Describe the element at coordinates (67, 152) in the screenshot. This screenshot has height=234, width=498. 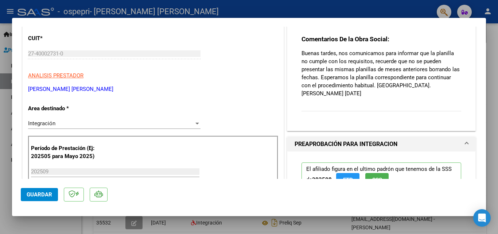
I see `p: Período de Prestación (Ej: 202505 para Mayo 2025)` at that location.